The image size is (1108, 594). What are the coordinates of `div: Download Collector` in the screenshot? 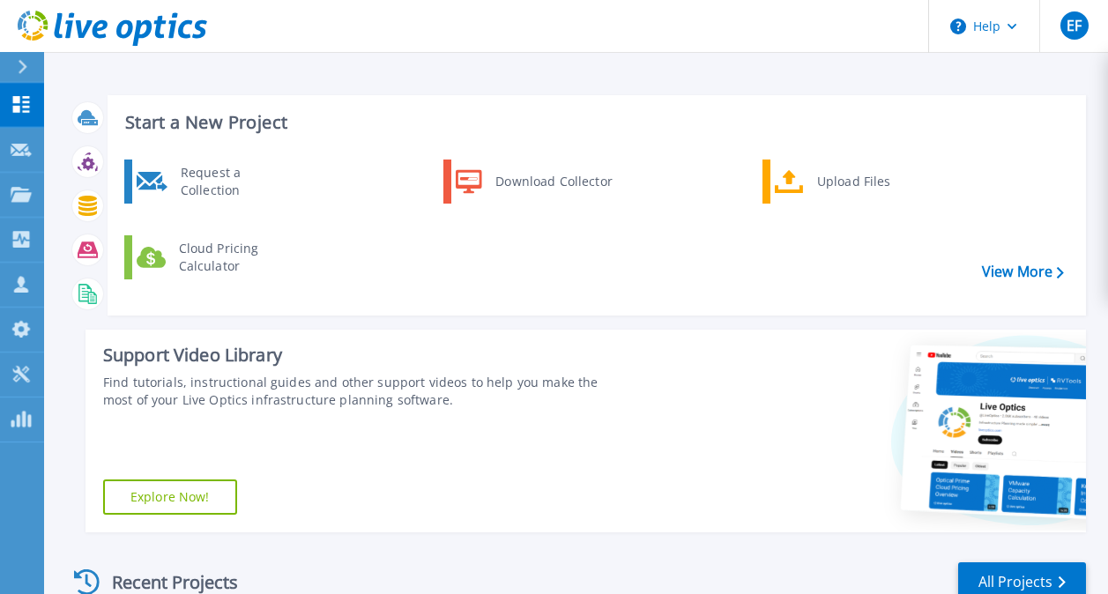 It's located at (553, 182).